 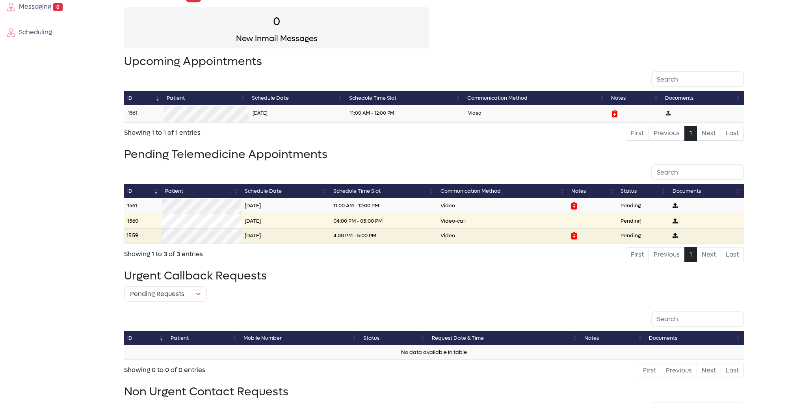 I want to click on th: Mobile Number: activate to sort column ascending, so click(x=300, y=338).